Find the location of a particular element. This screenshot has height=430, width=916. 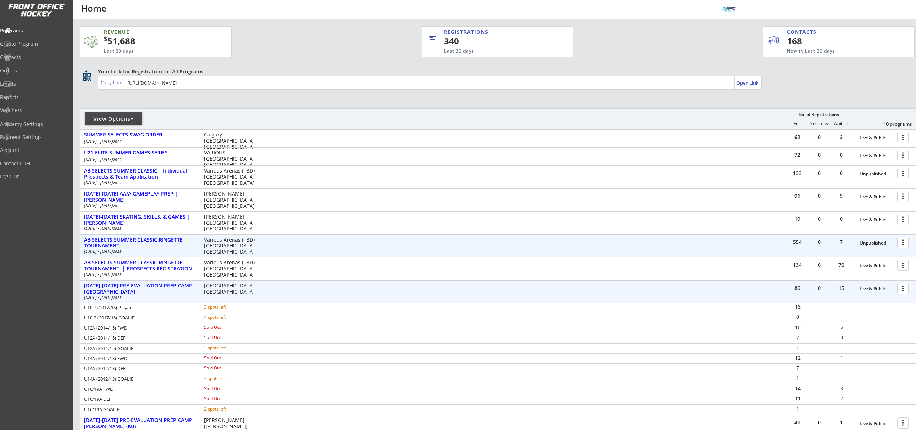

div: U16/19A GOALIE is located at coordinates (139, 410).